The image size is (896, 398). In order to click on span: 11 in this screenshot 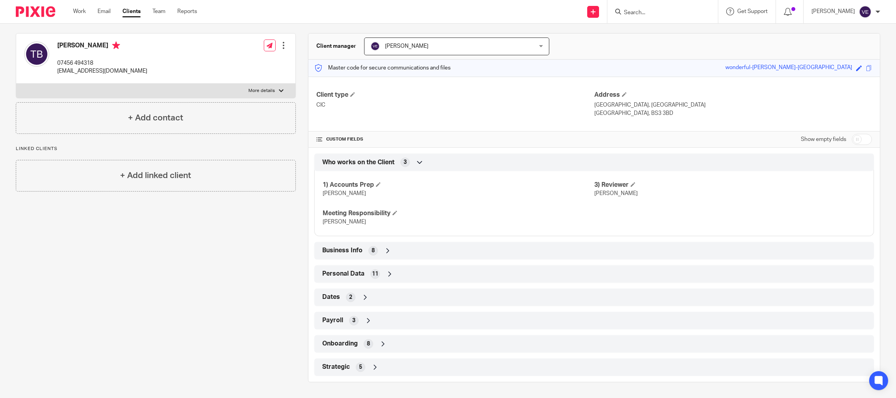, I will do `click(375, 274)`.